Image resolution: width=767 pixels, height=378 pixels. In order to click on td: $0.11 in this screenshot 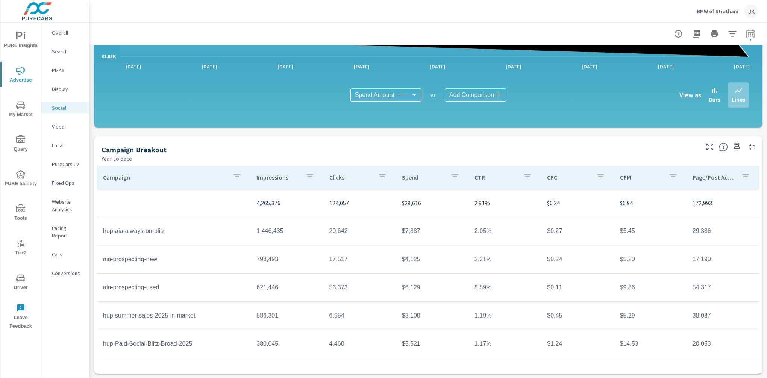, I will do `click(577, 288)`.